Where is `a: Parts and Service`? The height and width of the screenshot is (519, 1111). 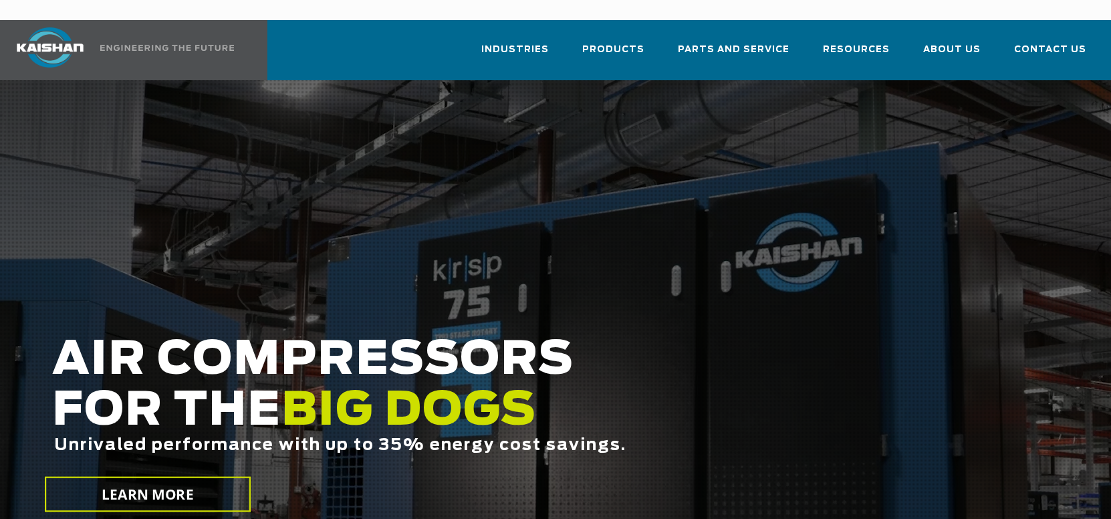 a: Parts and Service is located at coordinates (734, 55).